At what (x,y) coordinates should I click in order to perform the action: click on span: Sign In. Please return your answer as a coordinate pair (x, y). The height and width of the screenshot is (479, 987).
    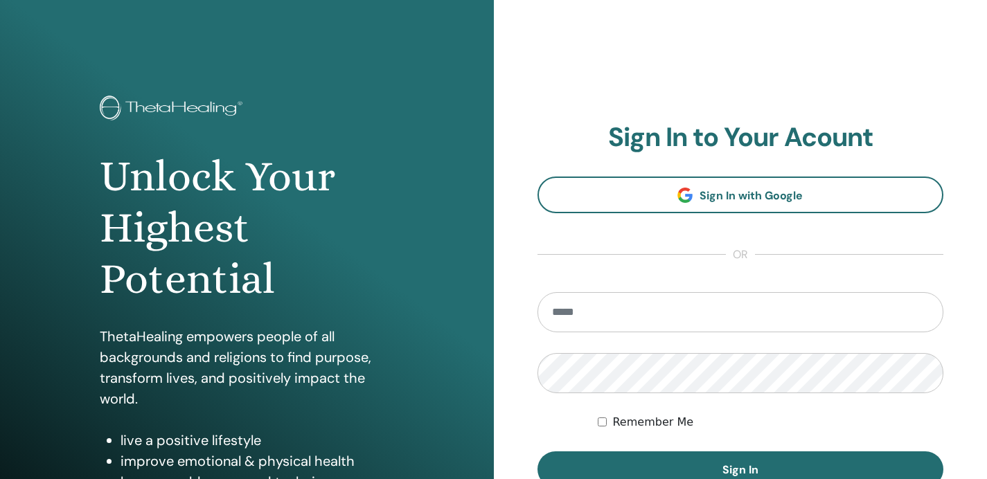
    Looking at the image, I should click on (740, 470).